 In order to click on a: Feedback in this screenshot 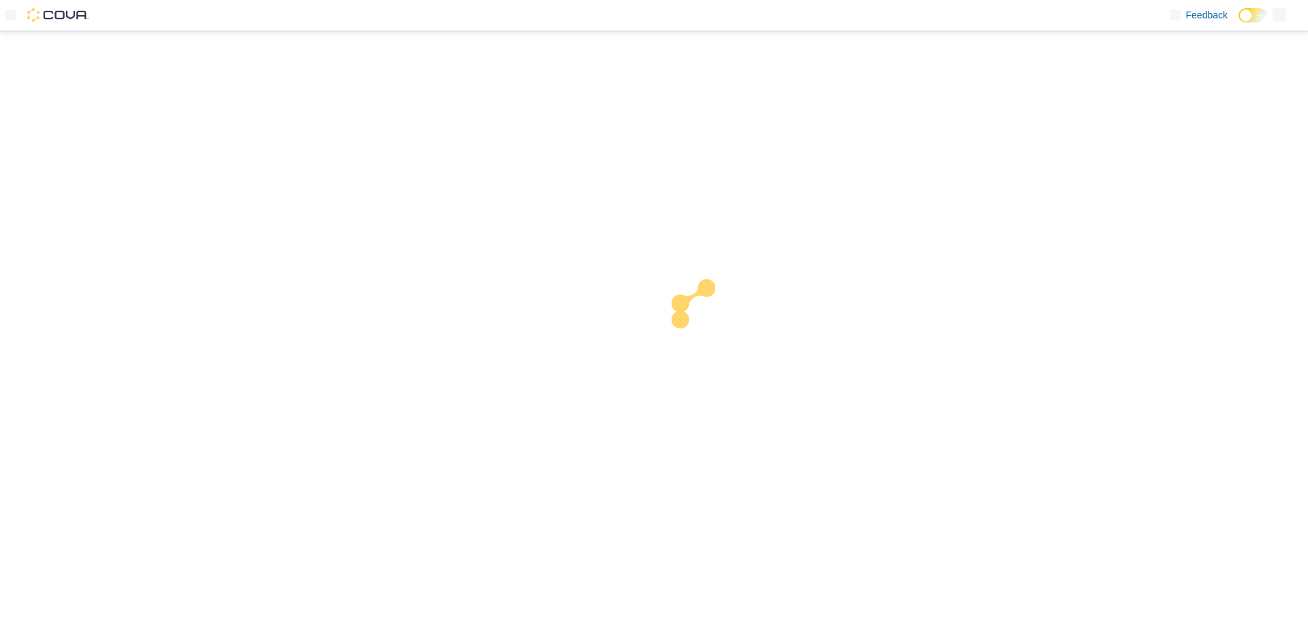, I will do `click(1198, 15)`.